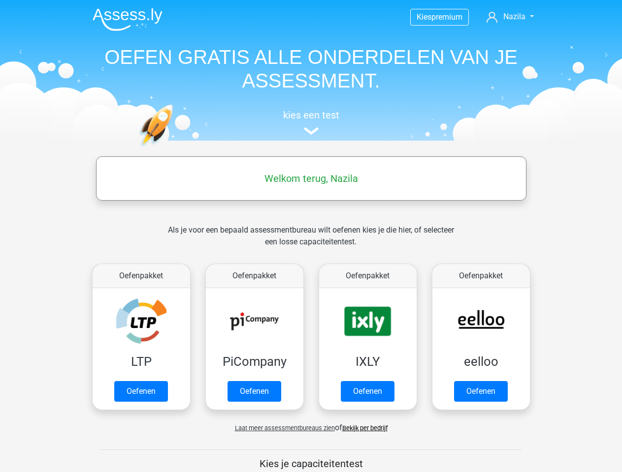 The image size is (622, 472). What do you see at coordinates (311, 242) in the screenshot?
I see `div: Als je voor een bepaald assessmentbureau wilt oefenen kies je die hier, of selecteer een losse ca...` at bounding box center [311, 242].